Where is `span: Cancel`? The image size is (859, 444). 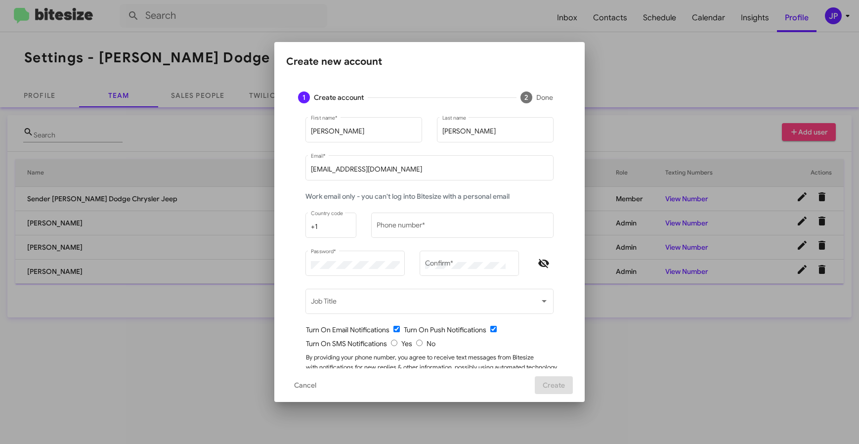 span: Cancel is located at coordinates (305, 385).